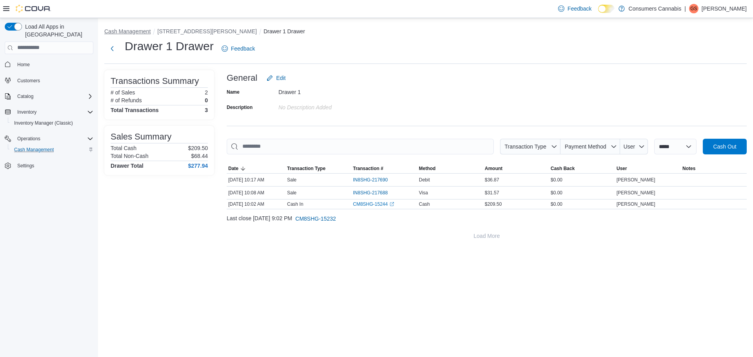 The width and height of the screenshot is (753, 357). I want to click on button: Next, so click(112, 49).